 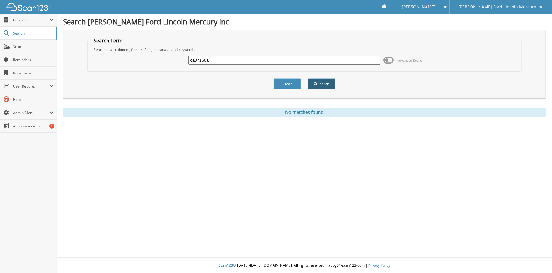 What do you see at coordinates (304, 49) in the screenshot?
I see `div: Searches all cabinets, folders, files, metadata, and keywords` at bounding box center [304, 49].